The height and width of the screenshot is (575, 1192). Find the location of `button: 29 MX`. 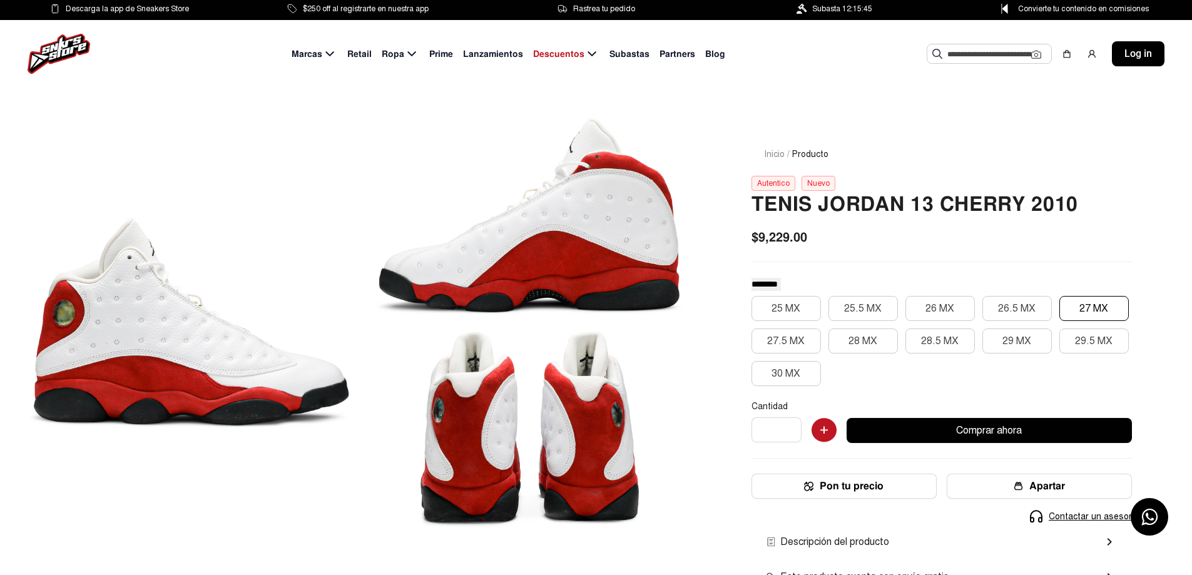

button: 29 MX is located at coordinates (1017, 341).